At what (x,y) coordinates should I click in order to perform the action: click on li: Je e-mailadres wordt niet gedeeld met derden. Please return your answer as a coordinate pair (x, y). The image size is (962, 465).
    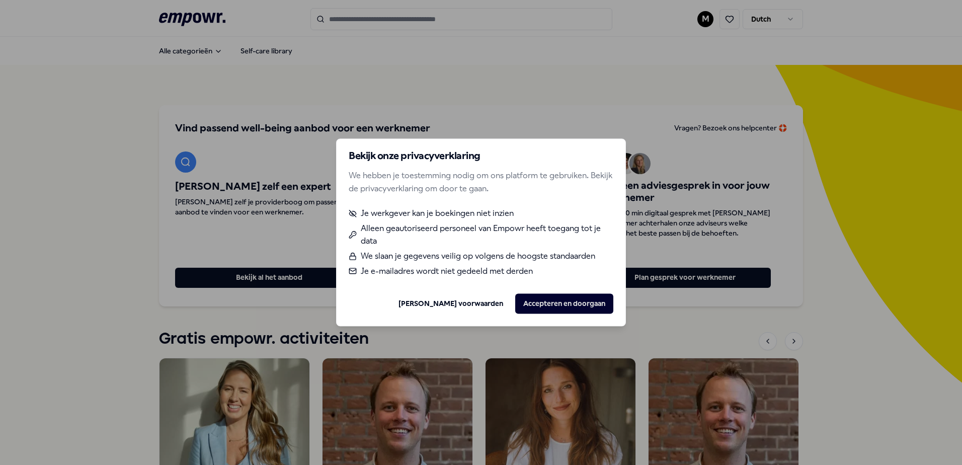
    Looking at the image, I should click on (481, 271).